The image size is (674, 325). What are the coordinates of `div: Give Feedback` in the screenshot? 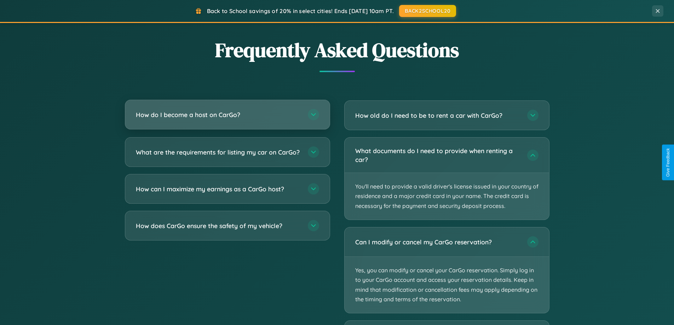 It's located at (668, 162).